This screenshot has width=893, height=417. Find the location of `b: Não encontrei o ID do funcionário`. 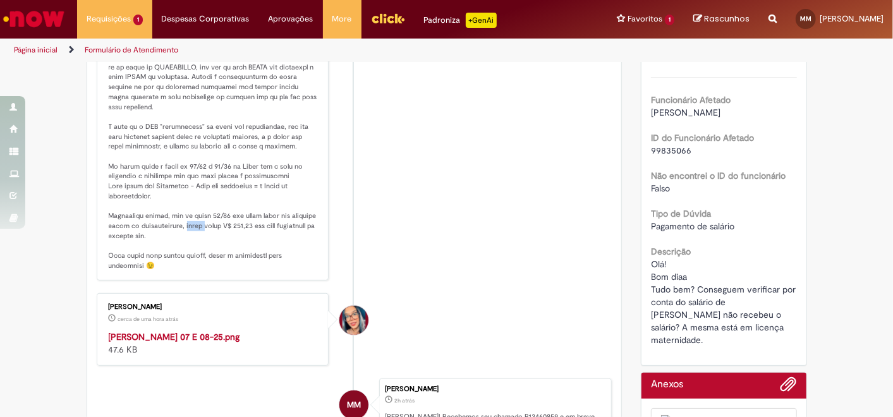

b: Não encontrei o ID do funcionário is located at coordinates (718, 176).